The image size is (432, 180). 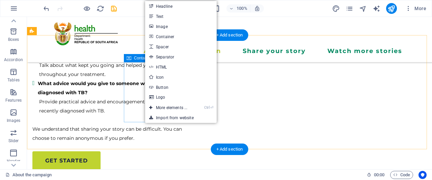 What do you see at coordinates (181, 36) in the screenshot?
I see `a: Container` at bounding box center [181, 36].